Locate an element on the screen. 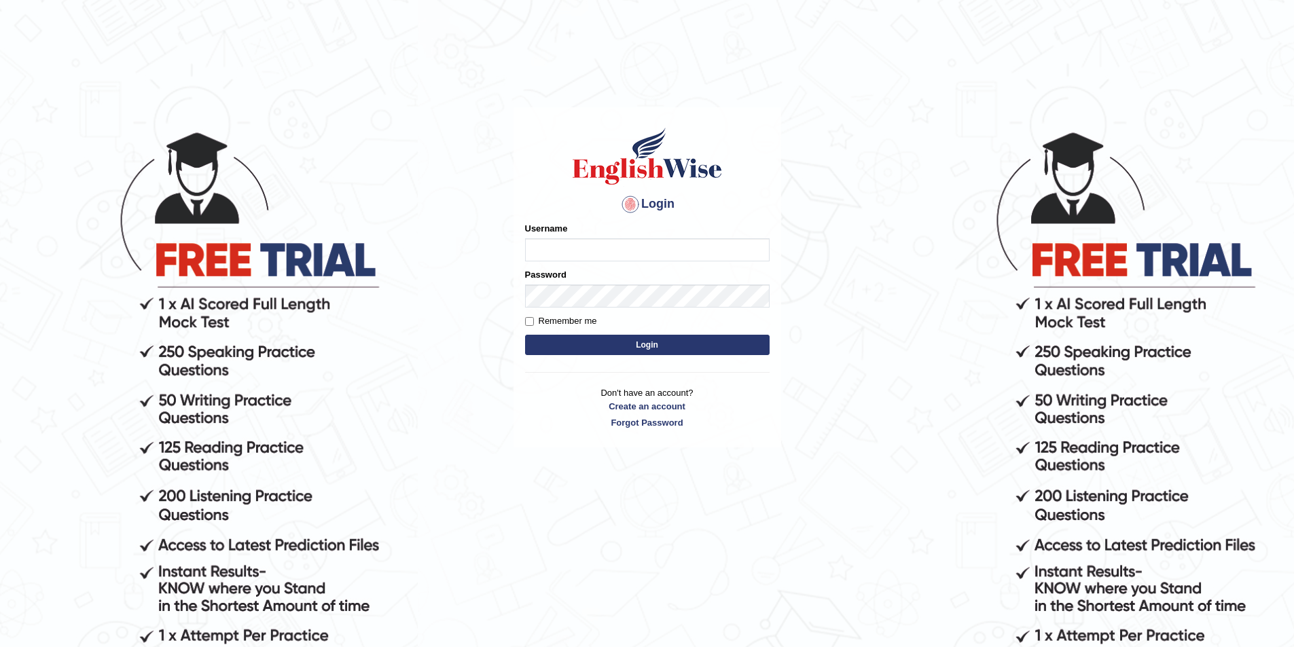 The width and height of the screenshot is (1294, 647). p: Don't have an account? is located at coordinates (647, 407).